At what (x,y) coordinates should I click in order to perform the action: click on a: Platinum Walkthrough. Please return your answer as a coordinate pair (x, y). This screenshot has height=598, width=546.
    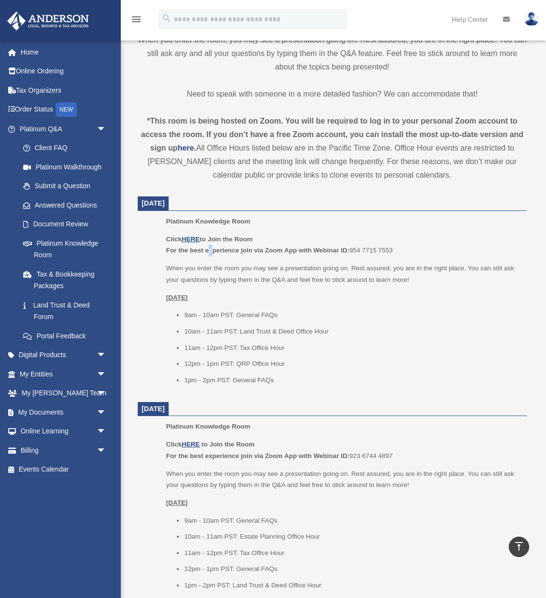
    Looking at the image, I should click on (67, 167).